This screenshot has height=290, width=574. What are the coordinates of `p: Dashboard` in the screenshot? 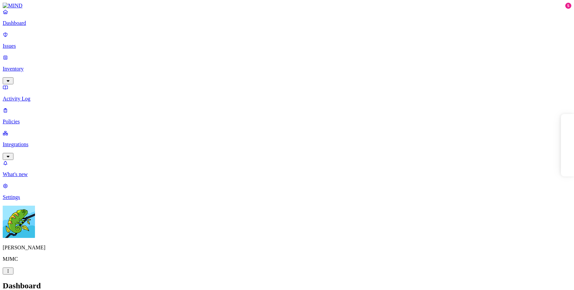 It's located at (287, 23).